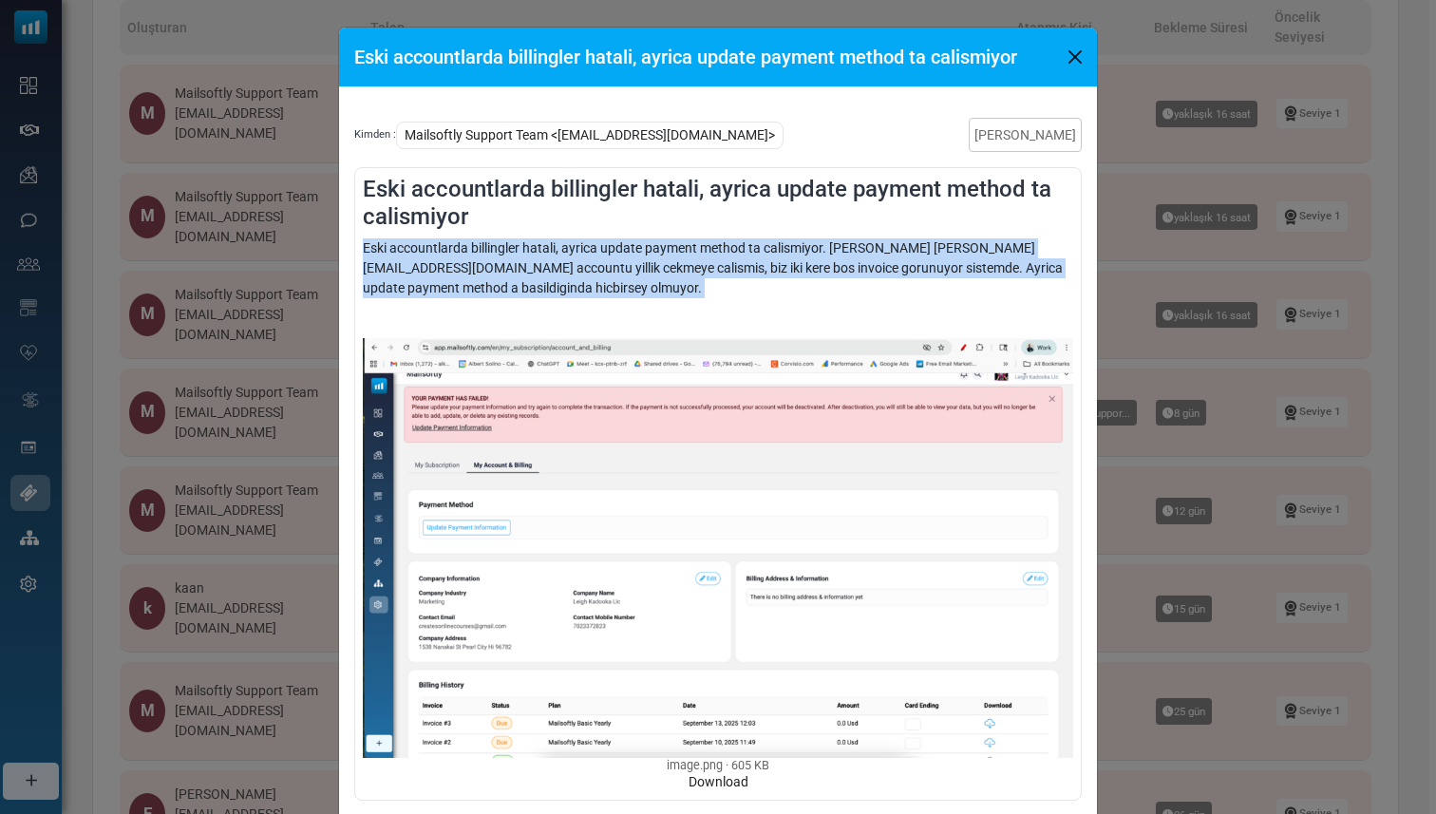 This screenshot has width=1436, height=814. I want to click on span: 605 KB, so click(747, 764).